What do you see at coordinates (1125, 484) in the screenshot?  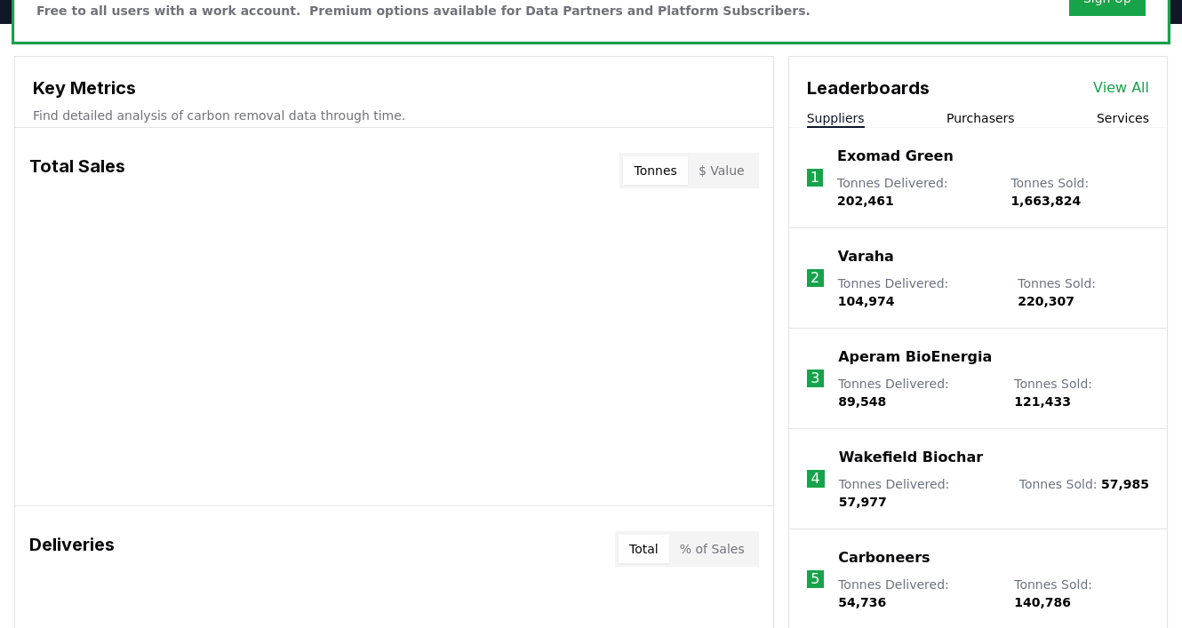 I see `span: 57,985` at bounding box center [1125, 484].